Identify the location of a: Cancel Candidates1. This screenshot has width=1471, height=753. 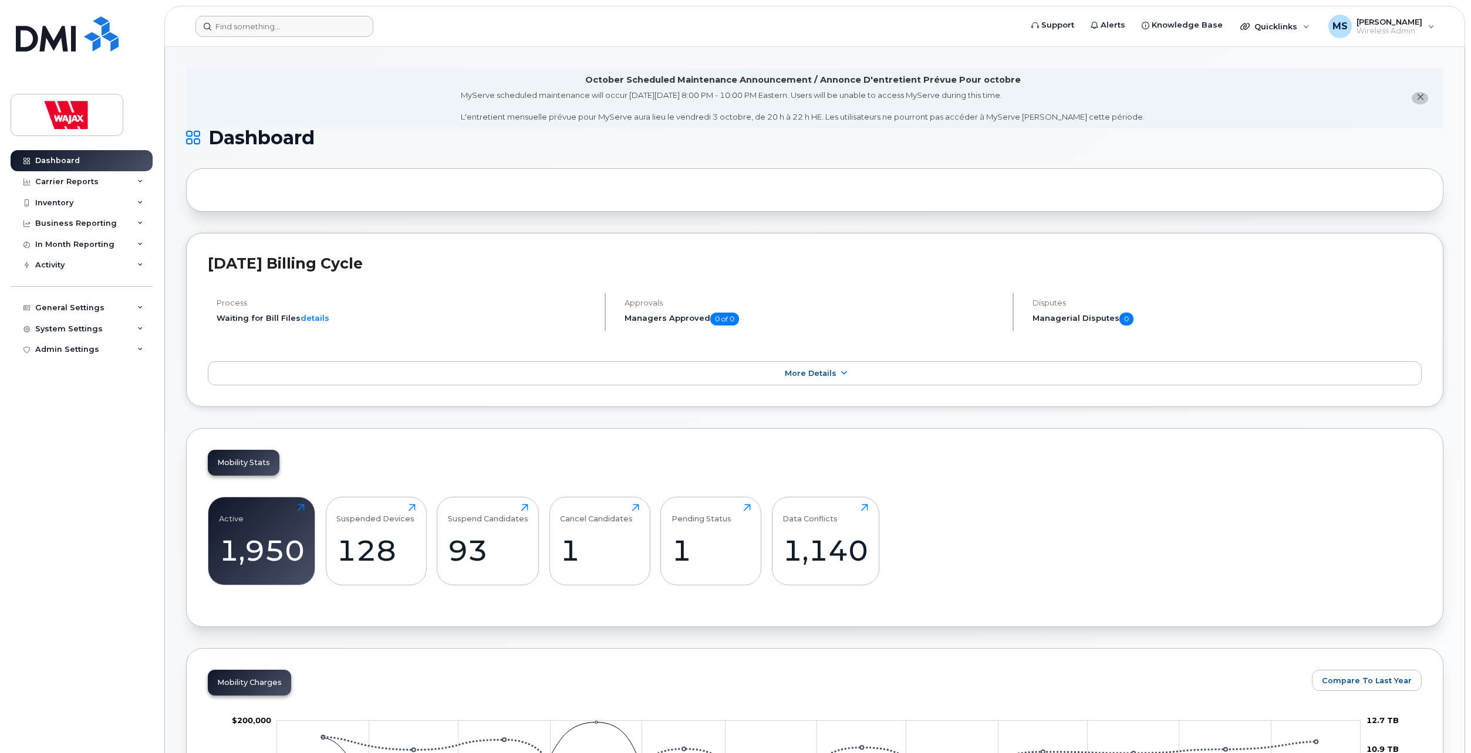
(599, 542).